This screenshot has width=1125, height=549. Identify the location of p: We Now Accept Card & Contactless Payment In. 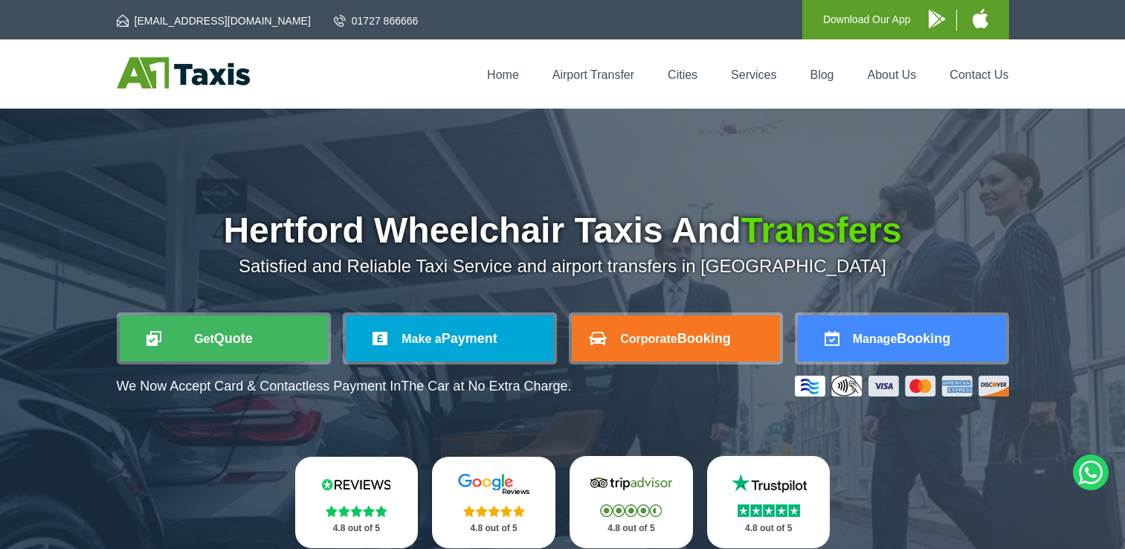
(344, 386).